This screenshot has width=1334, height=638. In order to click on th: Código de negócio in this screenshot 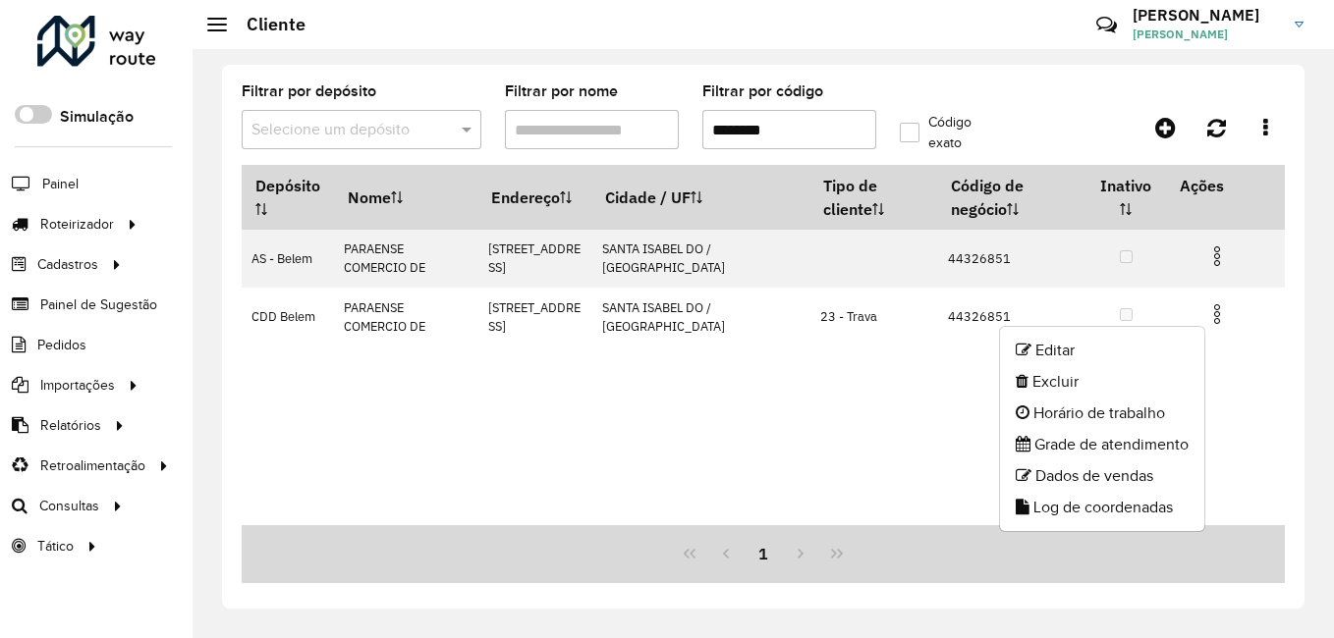, I will do `click(1010, 197)`.